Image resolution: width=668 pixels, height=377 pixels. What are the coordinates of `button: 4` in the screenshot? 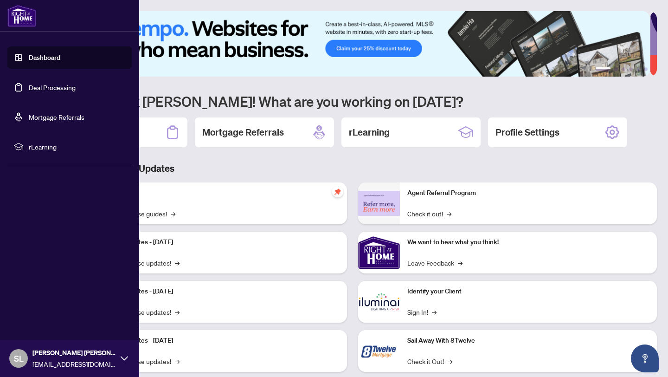 It's located at (631, 69).